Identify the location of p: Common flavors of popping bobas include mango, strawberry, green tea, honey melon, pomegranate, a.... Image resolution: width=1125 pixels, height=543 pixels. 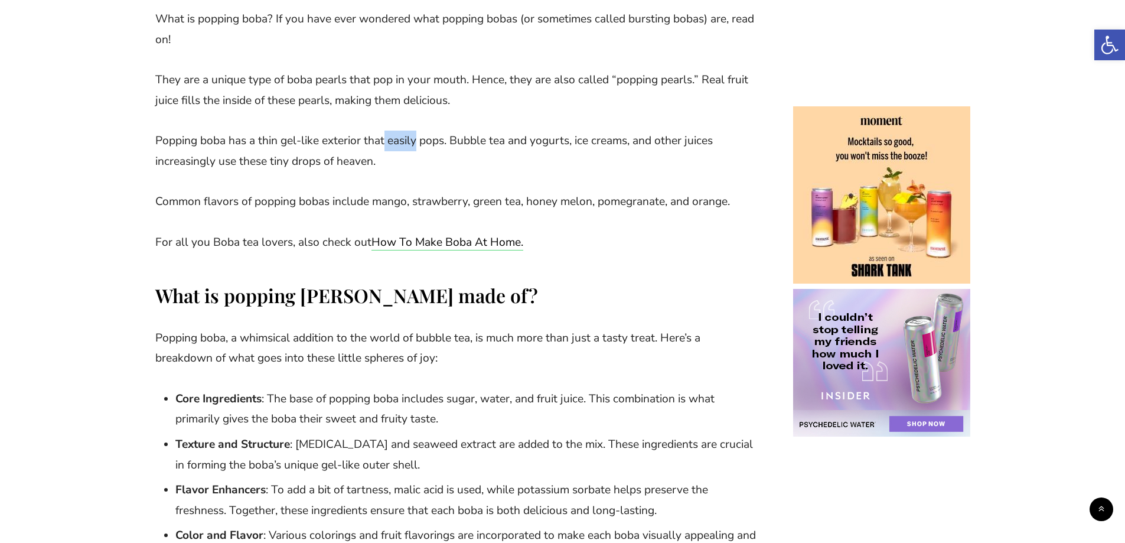
(457, 201).